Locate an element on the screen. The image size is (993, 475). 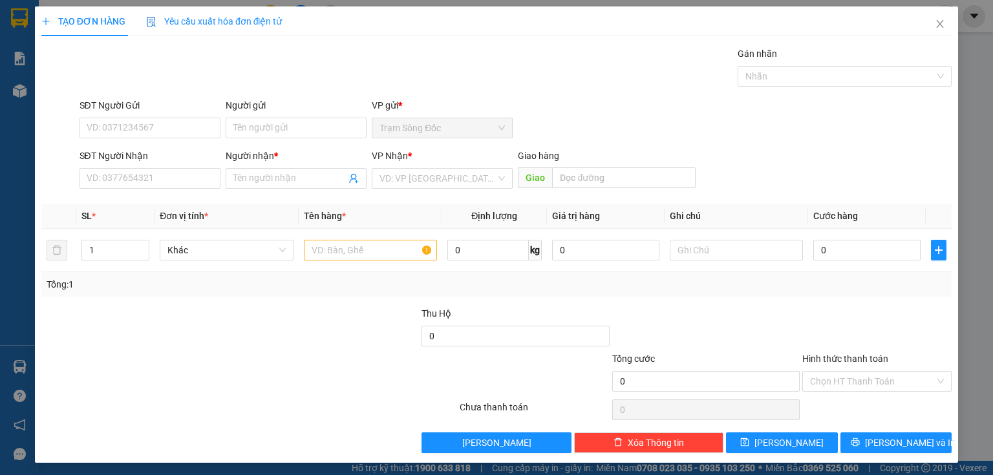
span: Tổng cước is located at coordinates (633, 359).